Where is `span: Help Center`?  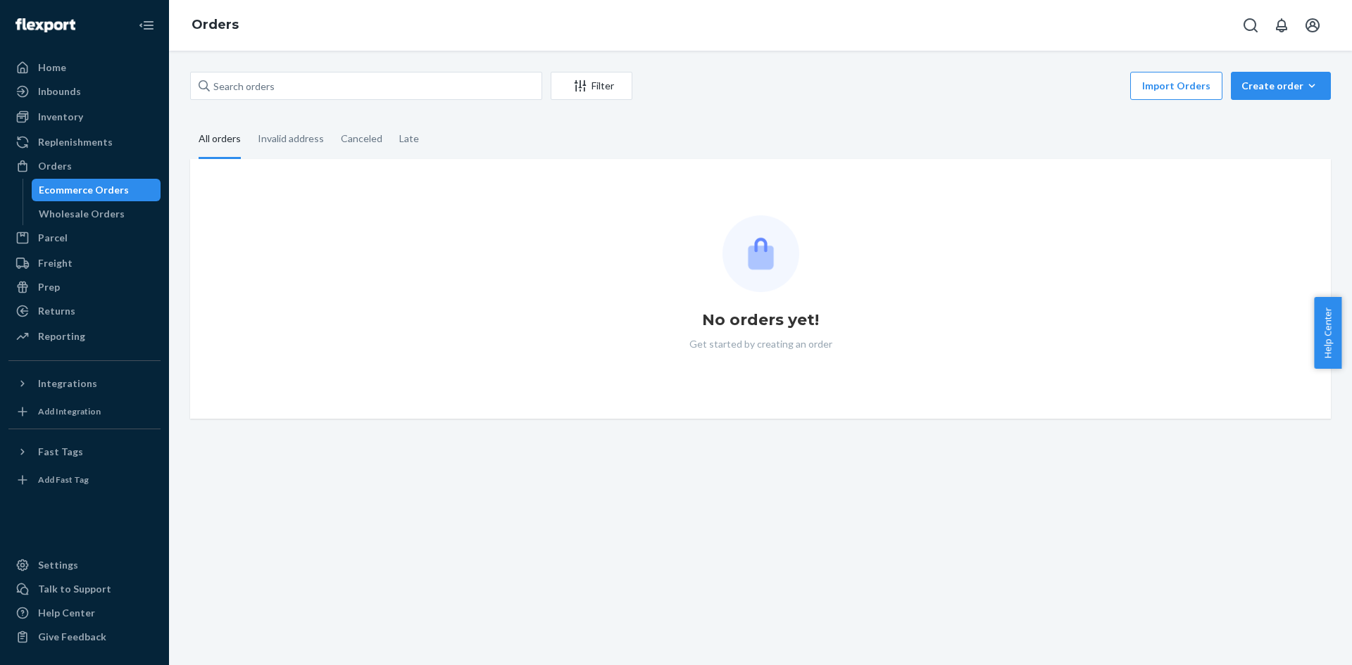 span: Help Center is located at coordinates (1327, 333).